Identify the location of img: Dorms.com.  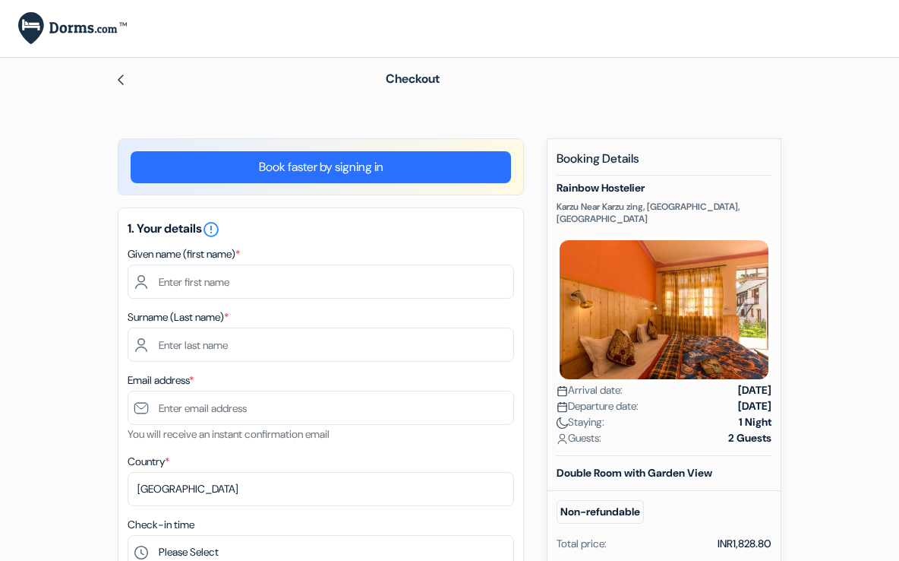
(72, 28).